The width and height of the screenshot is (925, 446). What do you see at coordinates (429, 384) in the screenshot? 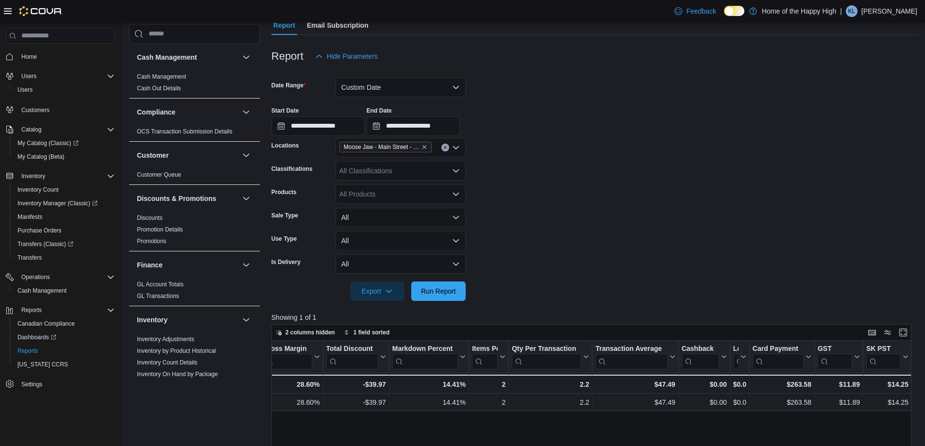
I see `div: 14.41%` at bounding box center [429, 384].